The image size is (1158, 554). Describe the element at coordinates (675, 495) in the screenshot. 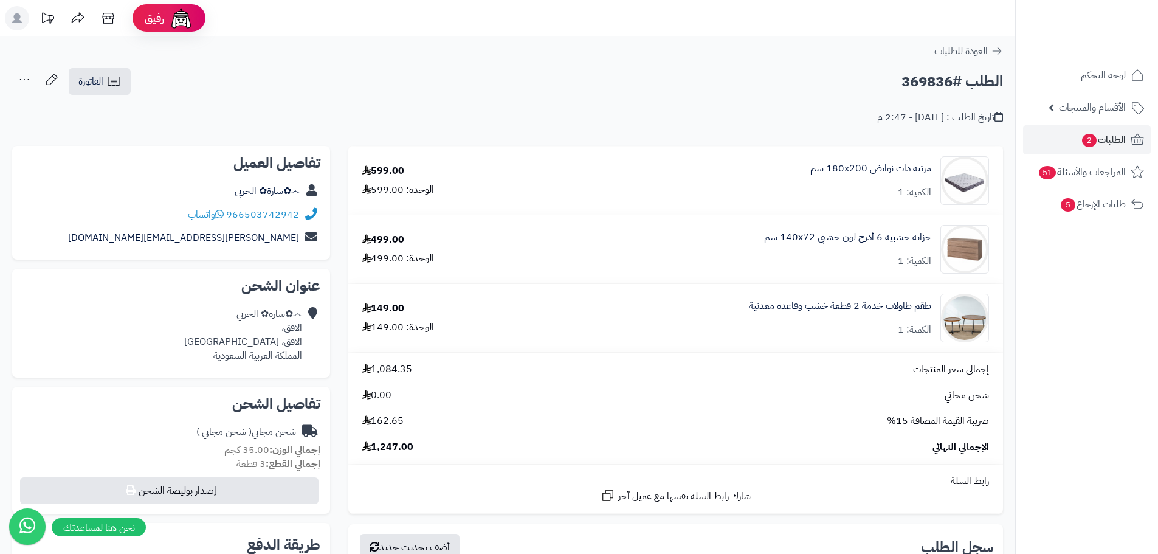

I see `a: شارك رابط السلة نفسها مع عميل آخر` at that location.